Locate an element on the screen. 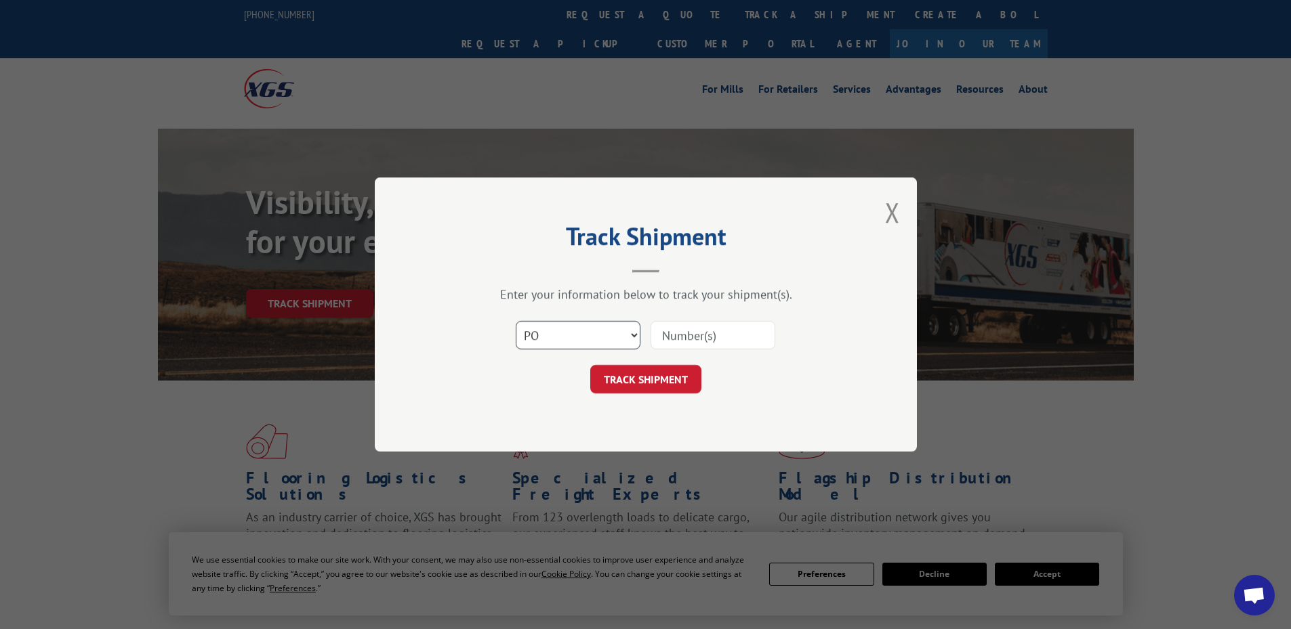 Image resolution: width=1291 pixels, height=629 pixels. h2: Track Shipment is located at coordinates (646, 240).